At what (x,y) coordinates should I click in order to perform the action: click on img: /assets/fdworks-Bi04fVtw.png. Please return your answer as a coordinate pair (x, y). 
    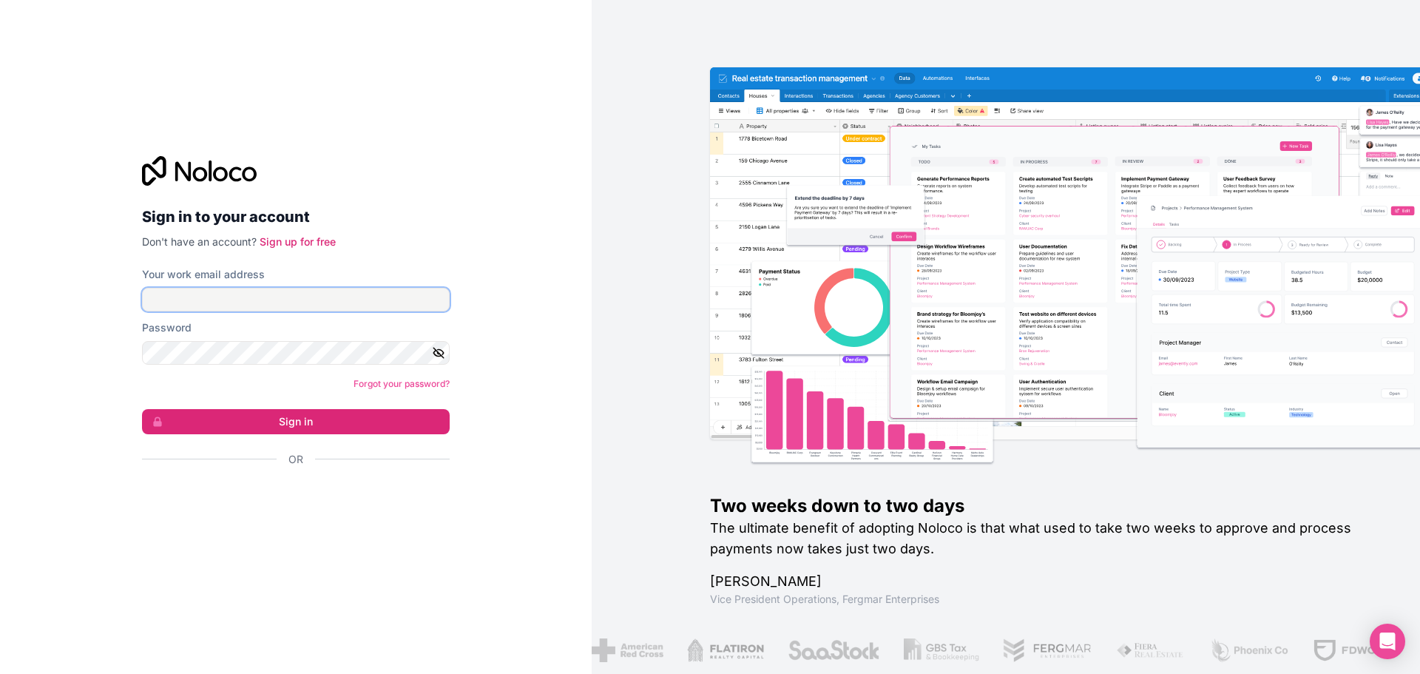
    Looking at the image, I should click on (1355, 650).